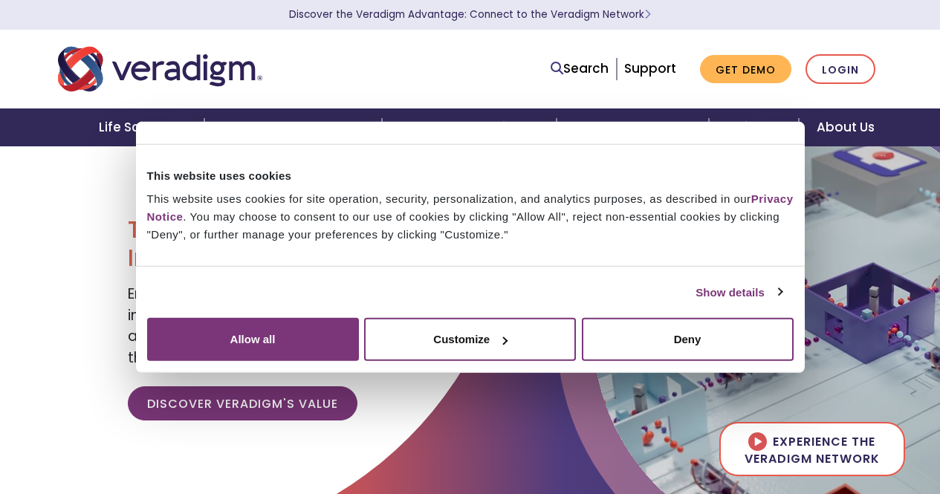 Image resolution: width=940 pixels, height=494 pixels. I want to click on a: Life Sciences, so click(143, 127).